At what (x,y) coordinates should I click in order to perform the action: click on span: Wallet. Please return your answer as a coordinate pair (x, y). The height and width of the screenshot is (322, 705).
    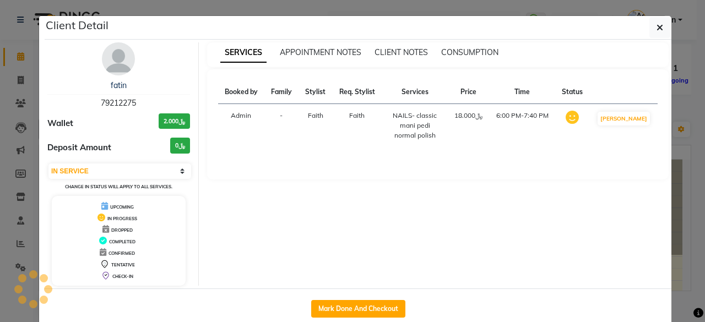
    Looking at the image, I should click on (60, 123).